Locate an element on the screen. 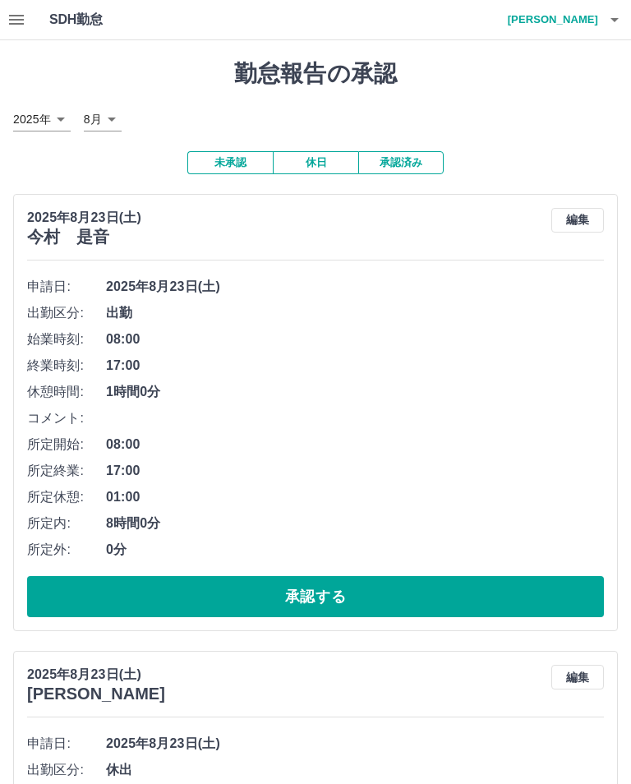 This screenshot has height=784, width=631. span: 所定内: is located at coordinates (67, 524).